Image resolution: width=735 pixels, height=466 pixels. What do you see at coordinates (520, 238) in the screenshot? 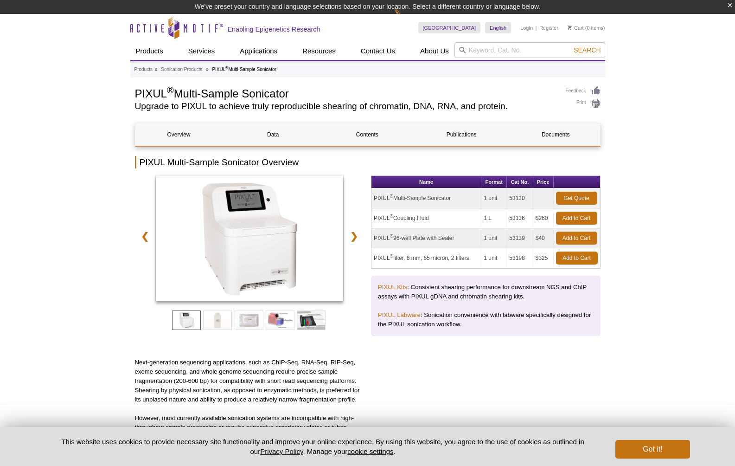
I see `td: 53139` at bounding box center [520, 238].